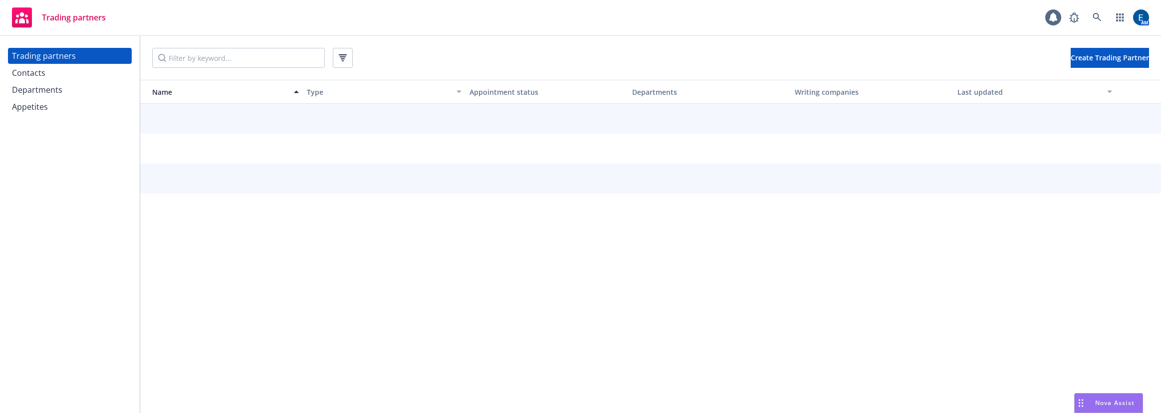  Describe the element at coordinates (1109, 57) in the screenshot. I see `span: Create Trading Partner` at that location.